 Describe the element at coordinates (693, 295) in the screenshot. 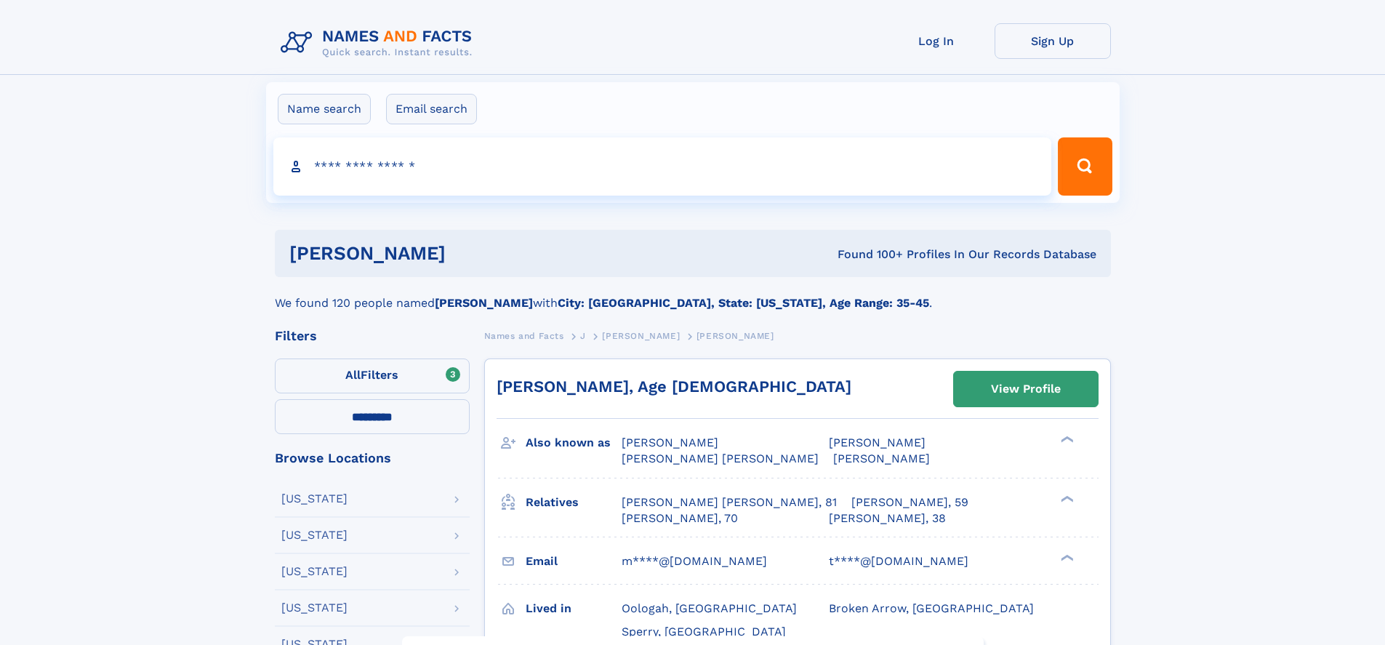

I see `div: We found 120 people named with .` at that location.